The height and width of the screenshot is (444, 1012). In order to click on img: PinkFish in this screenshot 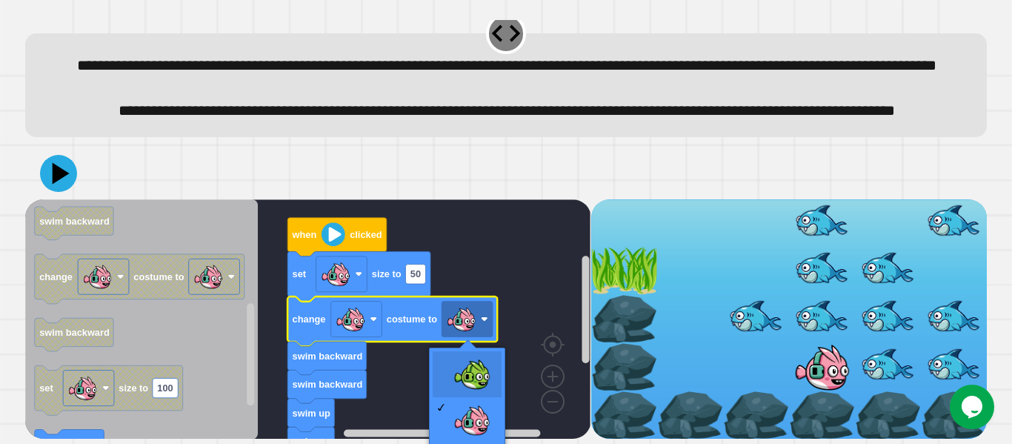, I will do `click(472, 420)`.